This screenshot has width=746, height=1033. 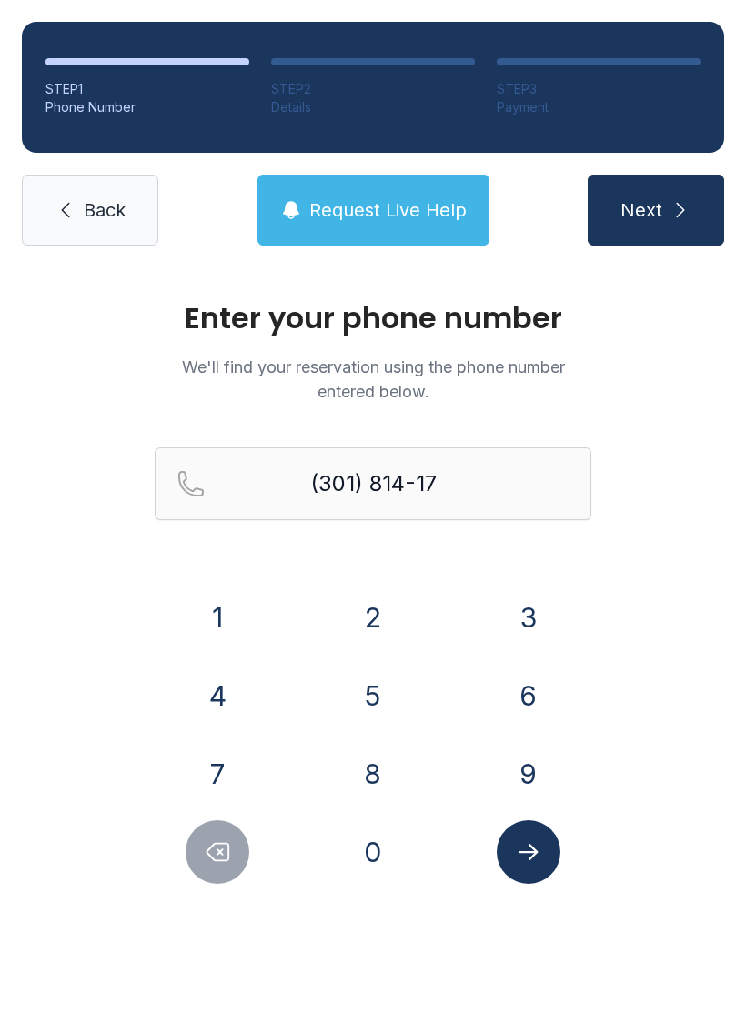 I want to click on button: 1, so click(x=217, y=617).